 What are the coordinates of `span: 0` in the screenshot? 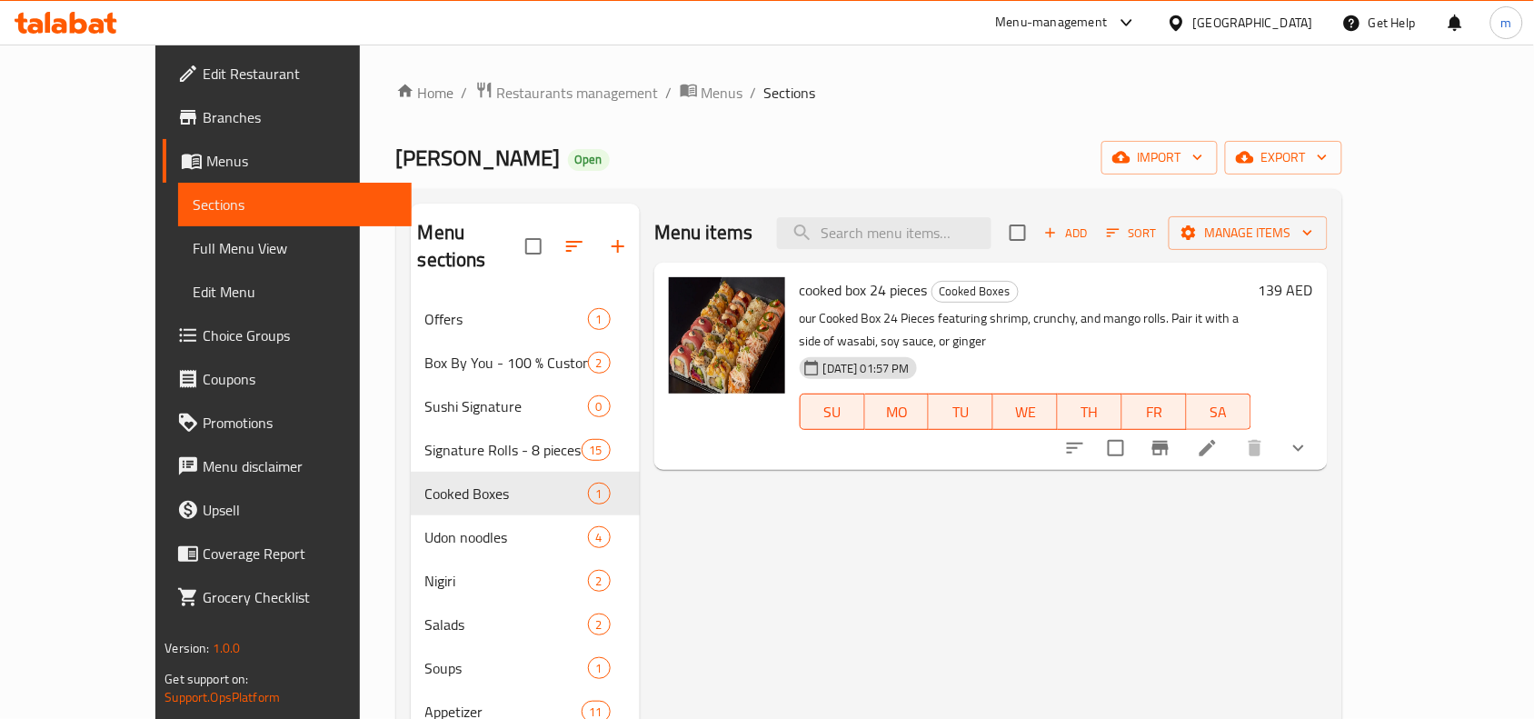 It's located at (599, 406).